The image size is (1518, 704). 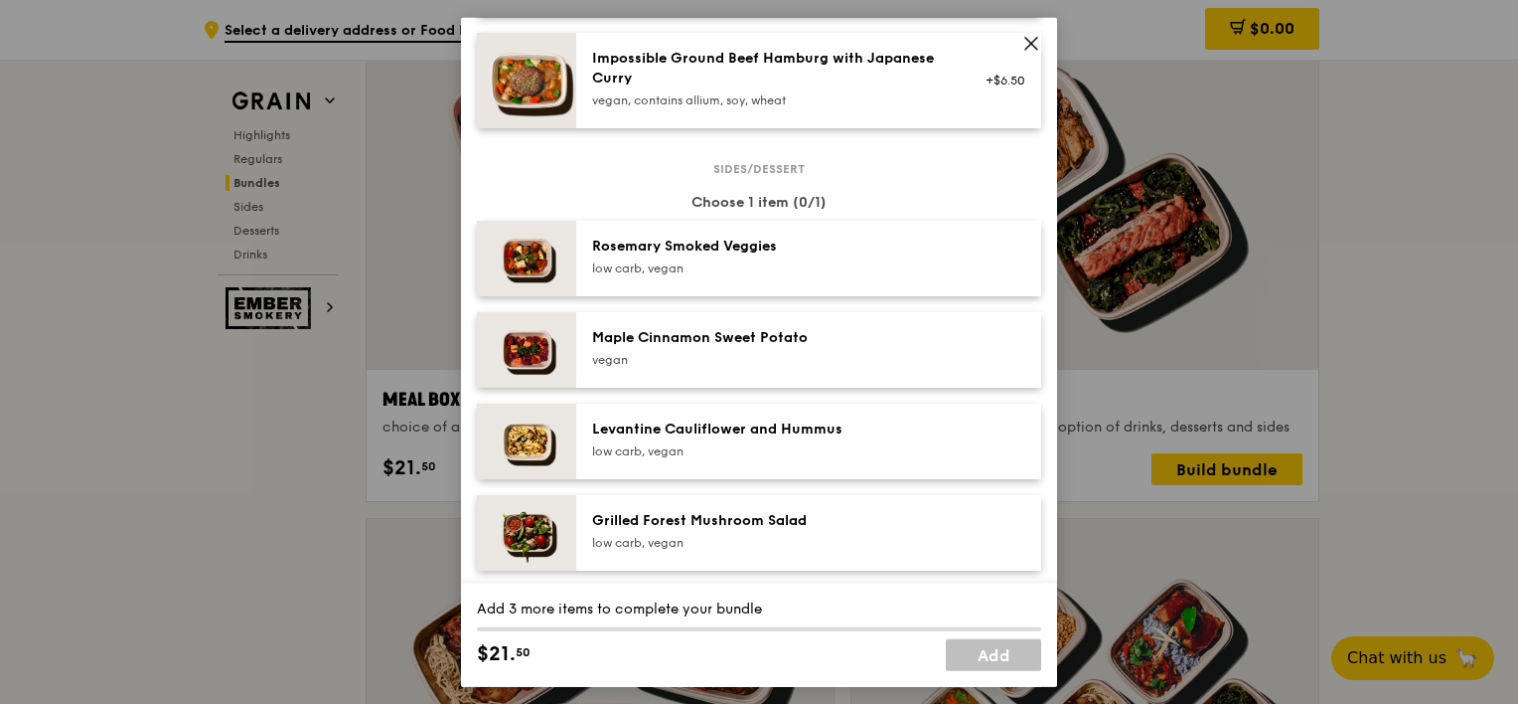 What do you see at coordinates (999, 80) in the screenshot?
I see `div: +$6.50` at bounding box center [999, 80].